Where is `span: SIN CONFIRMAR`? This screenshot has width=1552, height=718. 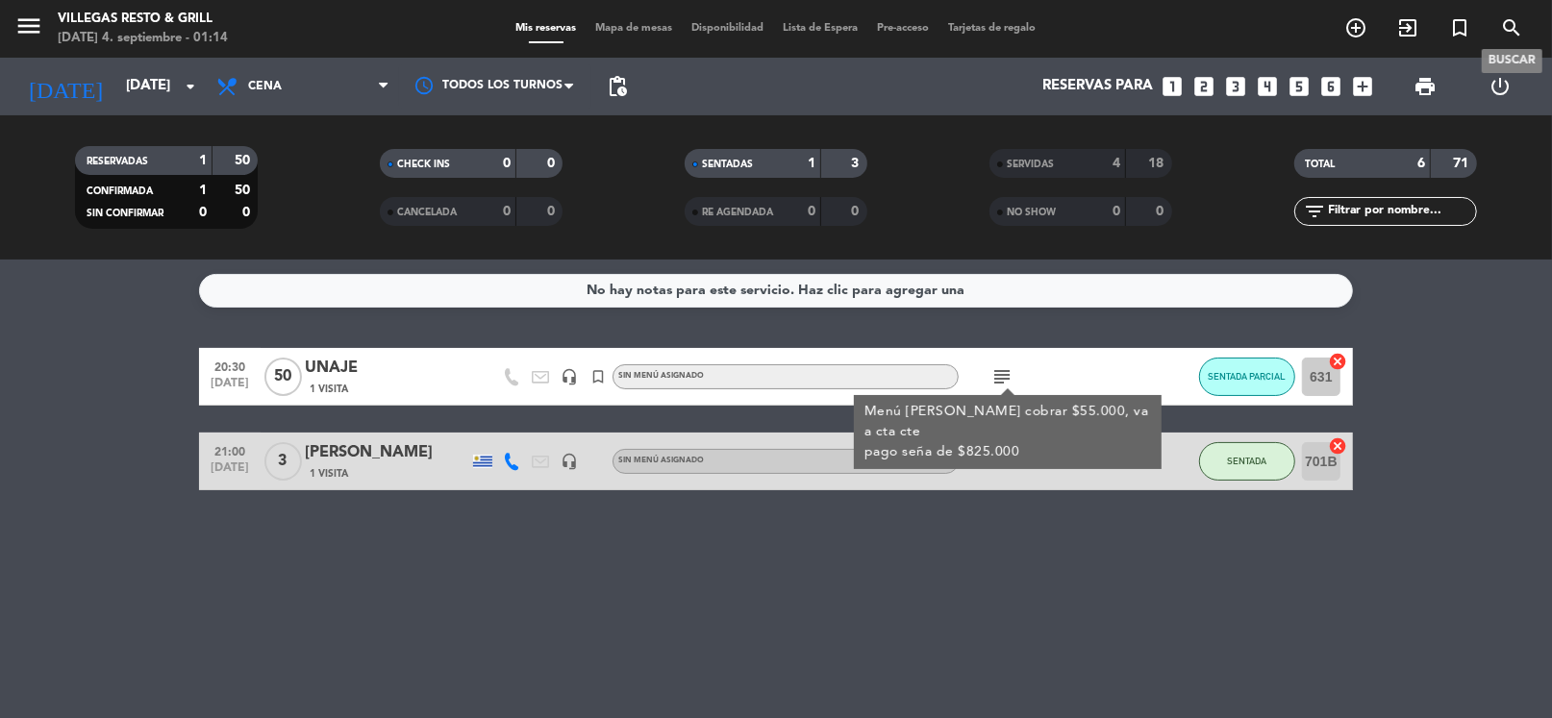
span: SIN CONFIRMAR is located at coordinates (125, 214).